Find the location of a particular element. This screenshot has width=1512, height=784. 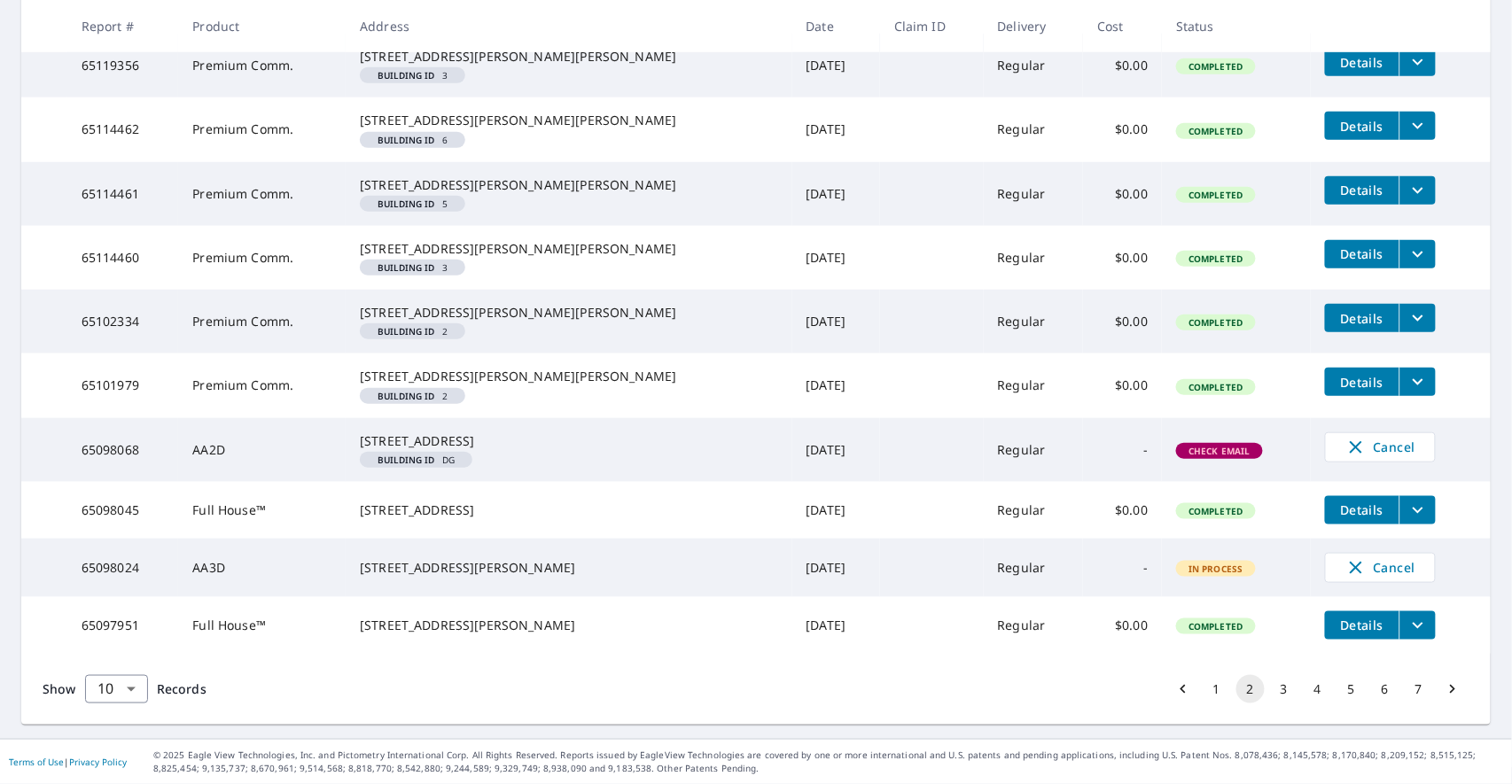

td: 65097951 is located at coordinates (123, 625).